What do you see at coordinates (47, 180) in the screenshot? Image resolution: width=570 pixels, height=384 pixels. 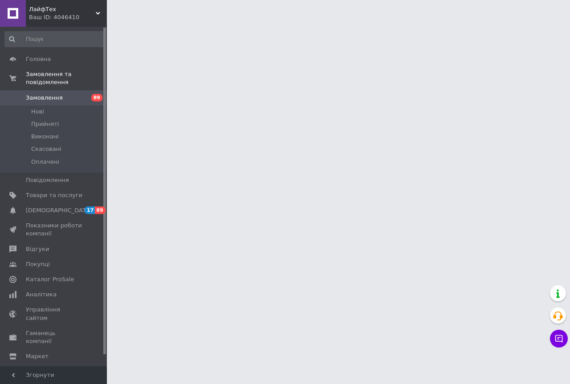 I see `span: Повідомлення` at bounding box center [47, 180].